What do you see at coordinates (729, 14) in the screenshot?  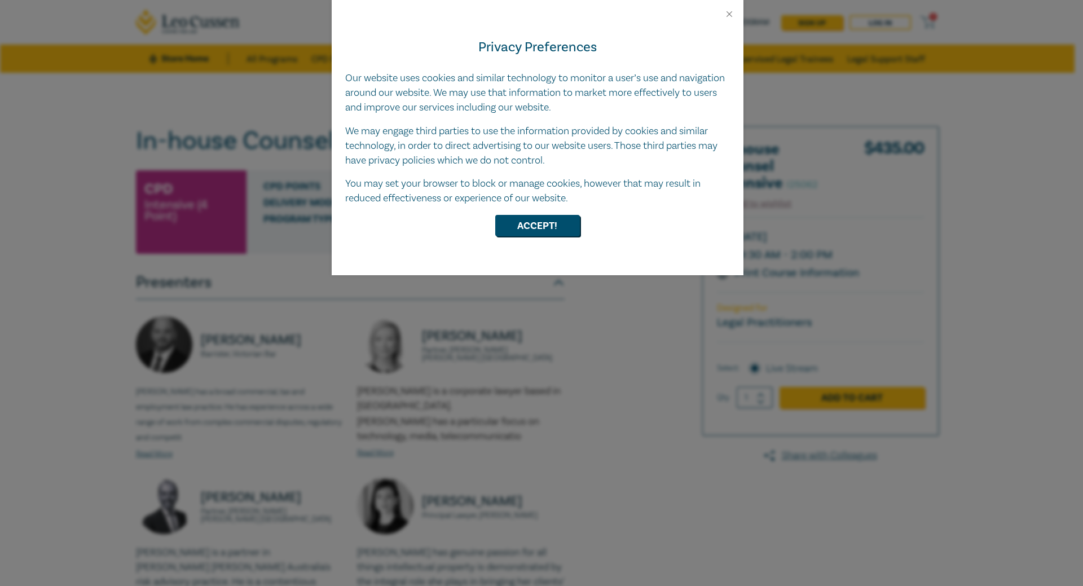 I see `button: Close` at bounding box center [729, 14].